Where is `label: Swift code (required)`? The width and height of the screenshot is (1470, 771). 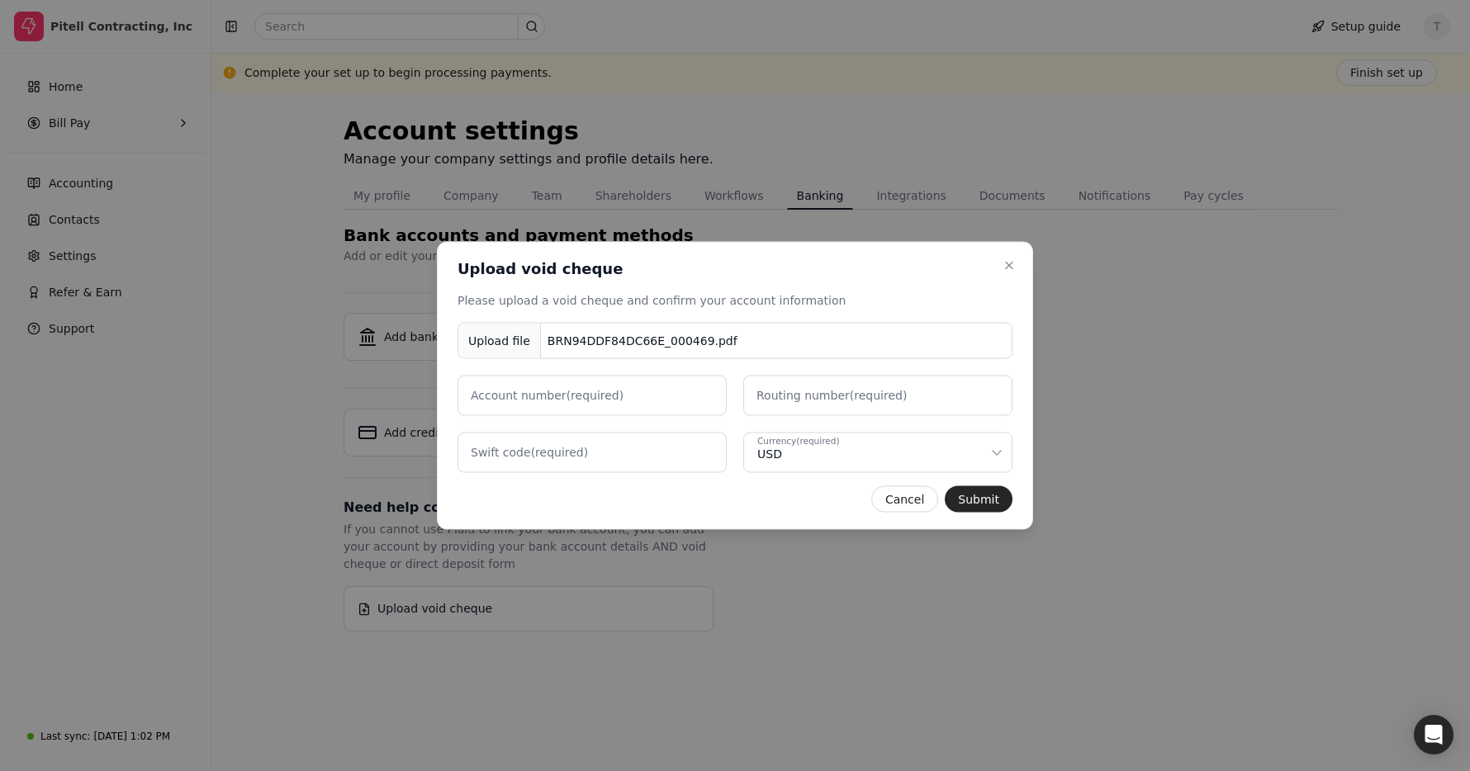
label: Swift code (required) is located at coordinates (529, 453).